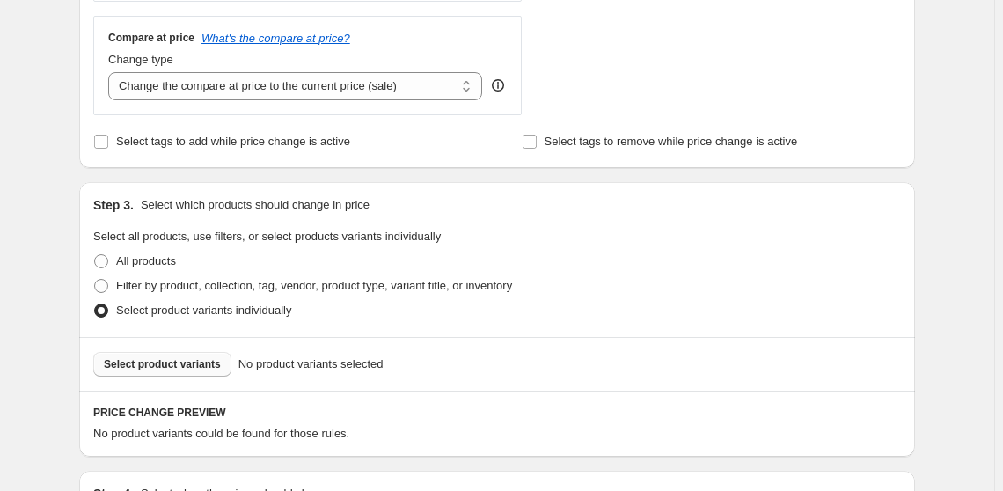 This screenshot has width=1003, height=491. I want to click on span: Select tags to remove while price change is active, so click(672, 141).